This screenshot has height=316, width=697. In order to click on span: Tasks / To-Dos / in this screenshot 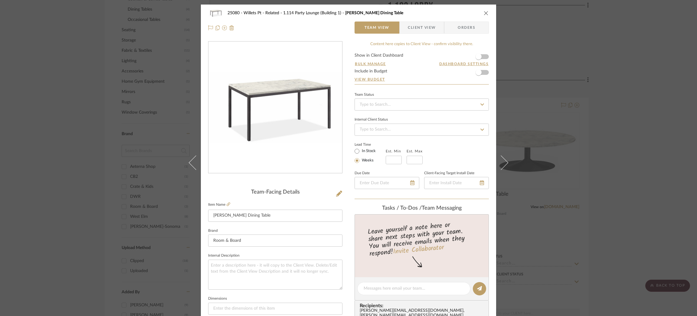, I will do `click(402, 208)`.